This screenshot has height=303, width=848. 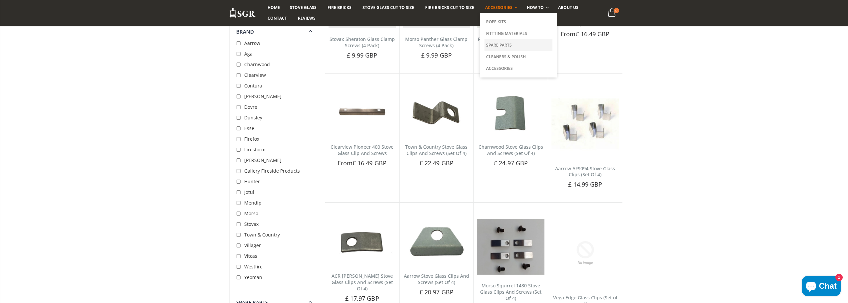 What do you see at coordinates (306, 18) in the screenshot?
I see `a: Reviews` at bounding box center [306, 18].